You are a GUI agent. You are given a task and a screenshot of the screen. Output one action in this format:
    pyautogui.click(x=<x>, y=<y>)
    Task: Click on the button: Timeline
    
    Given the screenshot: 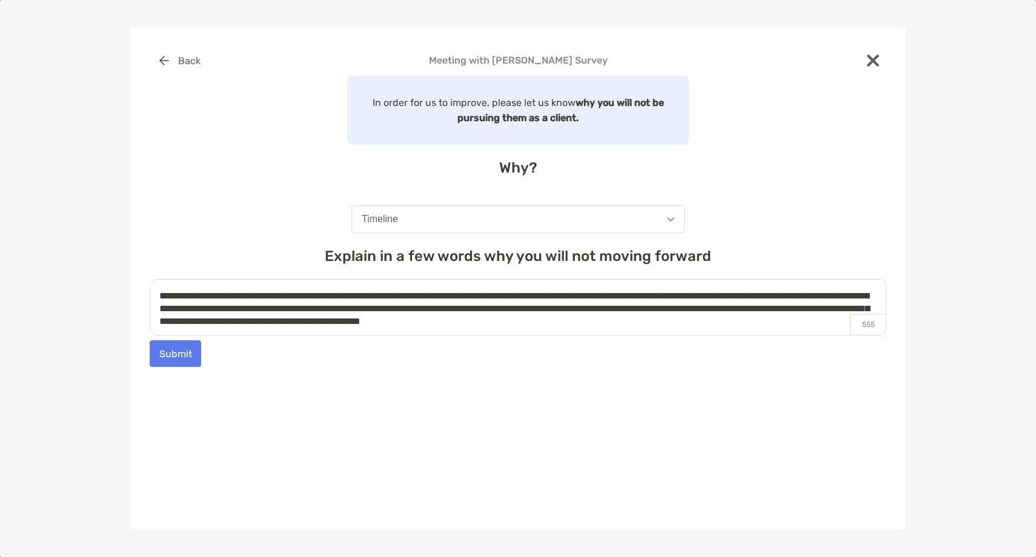 What is the action you would take?
    pyautogui.click(x=518, y=219)
    